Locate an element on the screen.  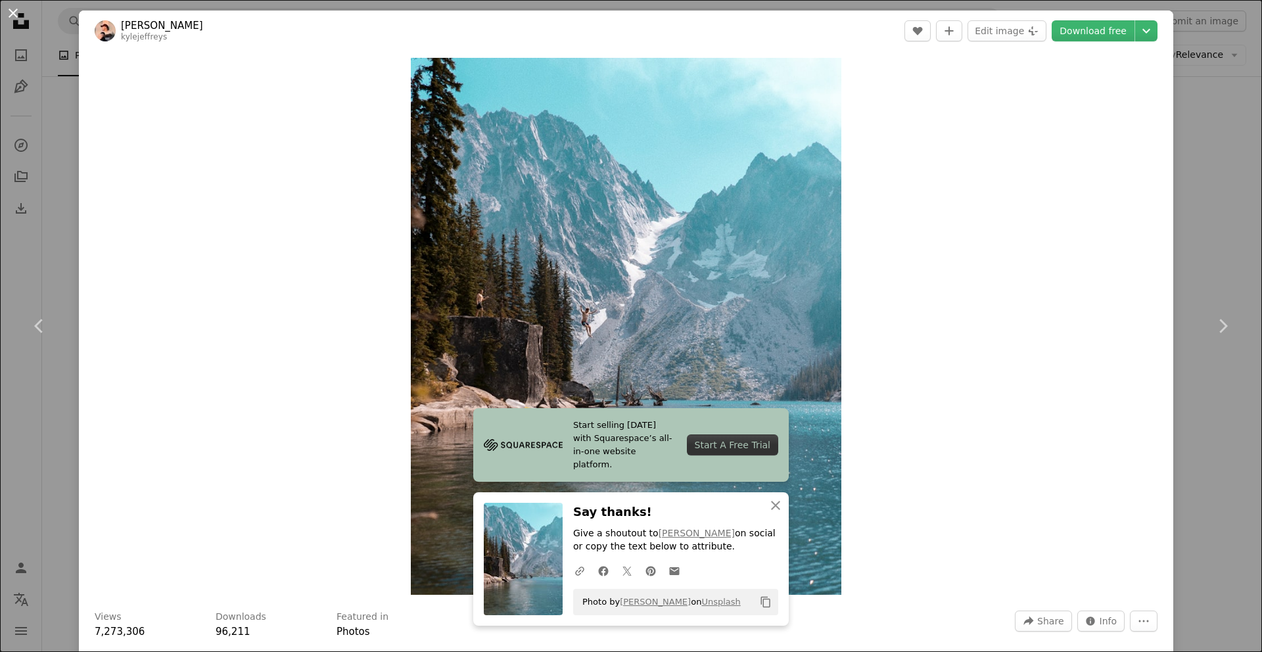
img: man jumped on a river is located at coordinates (627, 326).